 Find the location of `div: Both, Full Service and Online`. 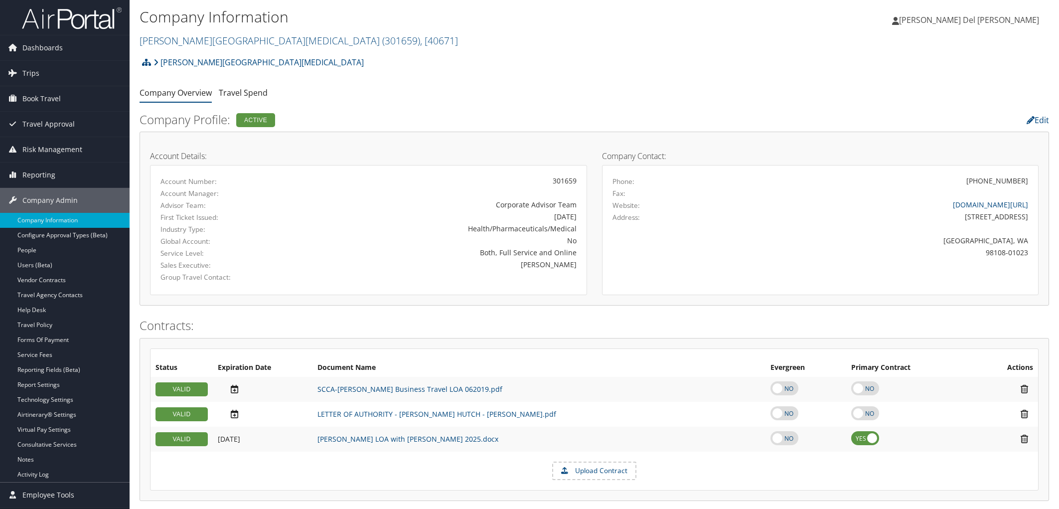

div: Both, Full Service and Online is located at coordinates (440, 252).